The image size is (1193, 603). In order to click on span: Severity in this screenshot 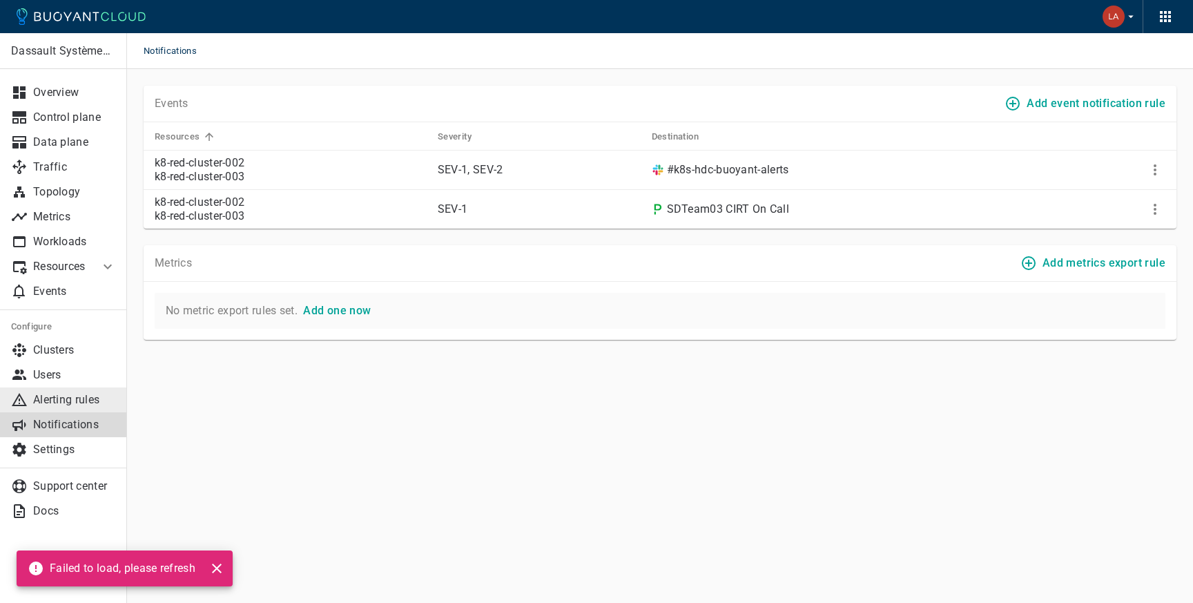, I will do `click(463, 137)`.